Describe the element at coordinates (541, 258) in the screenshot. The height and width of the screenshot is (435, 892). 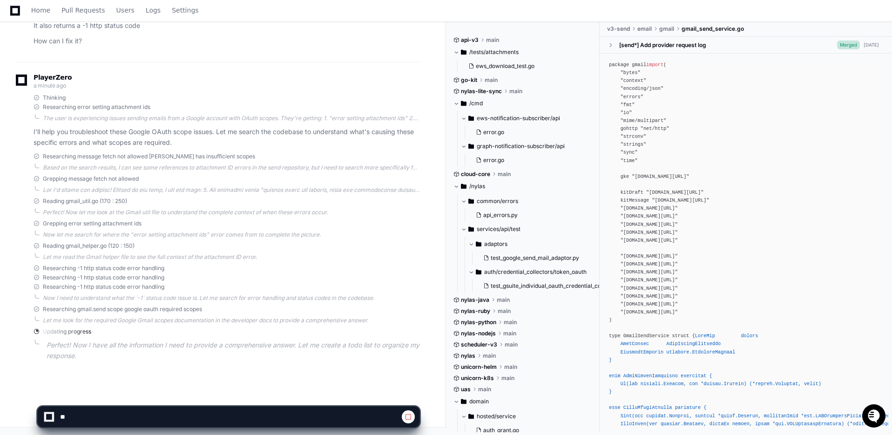
I see `button: test_google_send_mail_adaptor.py` at that location.